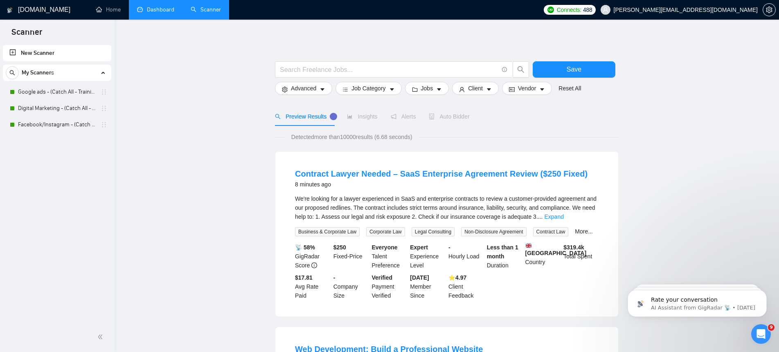  What do you see at coordinates (584, 232) in the screenshot?
I see `a: More...` at bounding box center [584, 232].